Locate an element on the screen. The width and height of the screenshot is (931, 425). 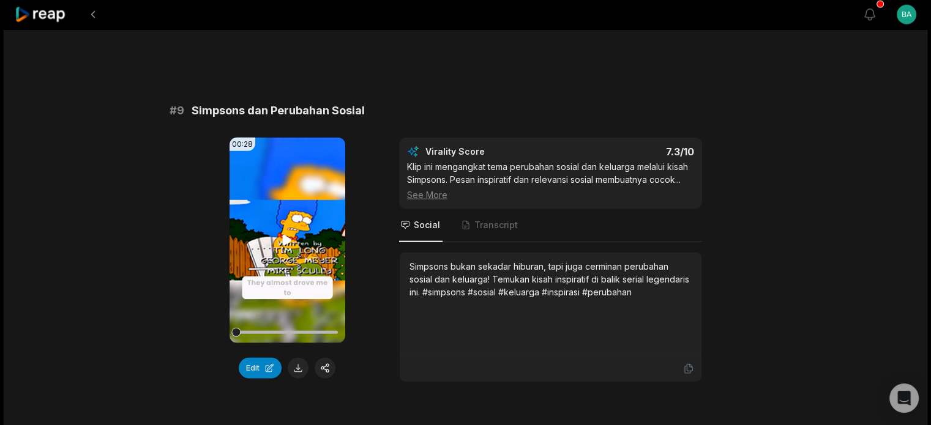
span: Social is located at coordinates (427, 225).